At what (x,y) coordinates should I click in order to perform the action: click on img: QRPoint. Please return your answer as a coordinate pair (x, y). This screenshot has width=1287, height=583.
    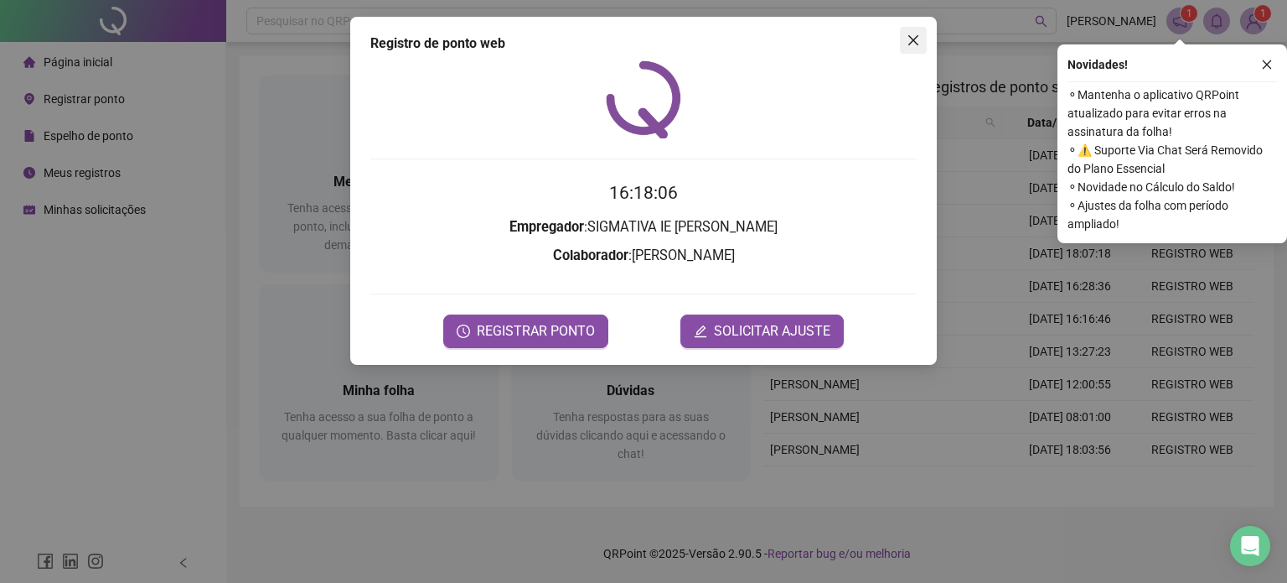
    Looking at the image, I should click on (644, 99).